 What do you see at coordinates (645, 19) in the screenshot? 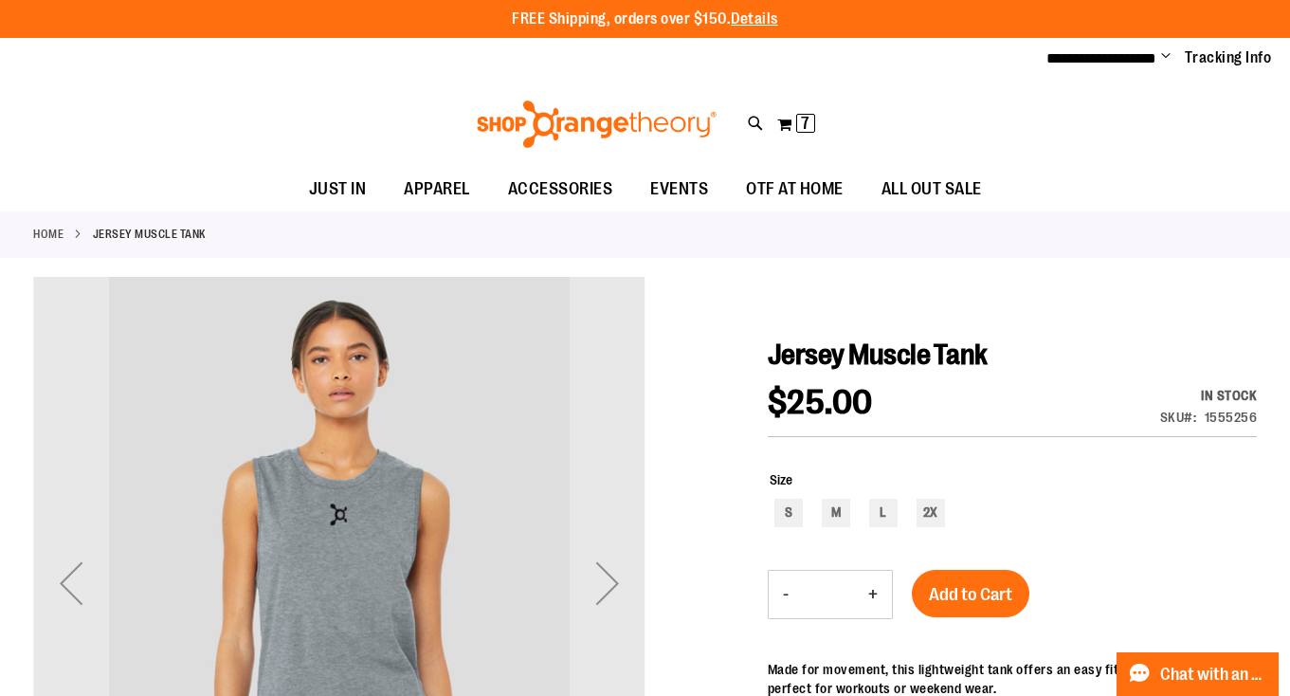
I see `p: FREE Shipping, orders over $150.` at bounding box center [645, 19].